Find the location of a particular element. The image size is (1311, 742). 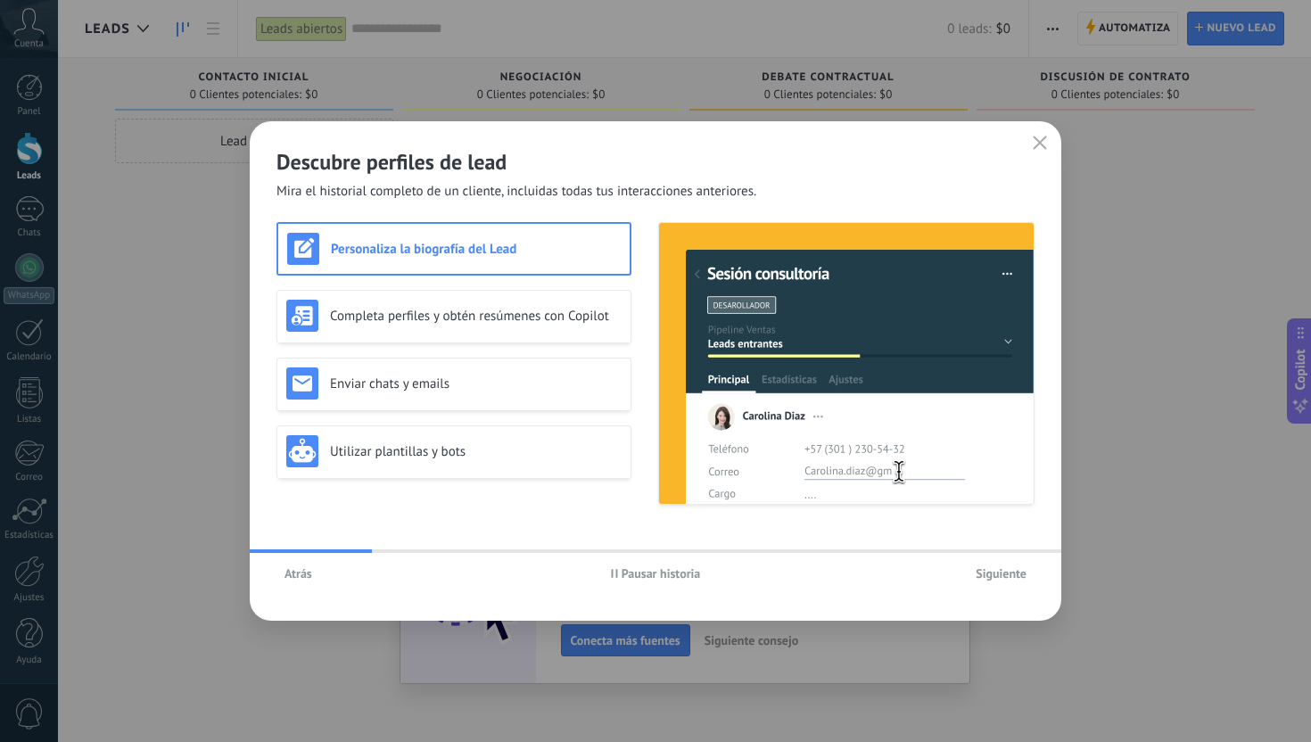

span: Pausar historia is located at coordinates (661, 573).